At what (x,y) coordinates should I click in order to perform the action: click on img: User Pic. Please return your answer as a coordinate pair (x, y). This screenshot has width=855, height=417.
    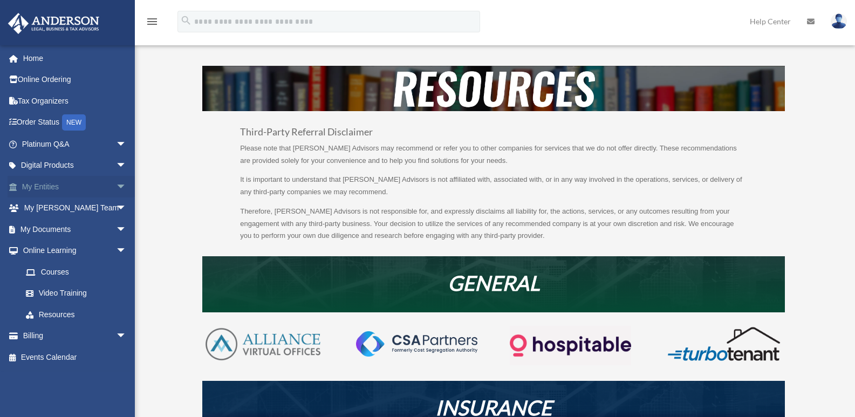
    Looking at the image, I should click on (839, 21).